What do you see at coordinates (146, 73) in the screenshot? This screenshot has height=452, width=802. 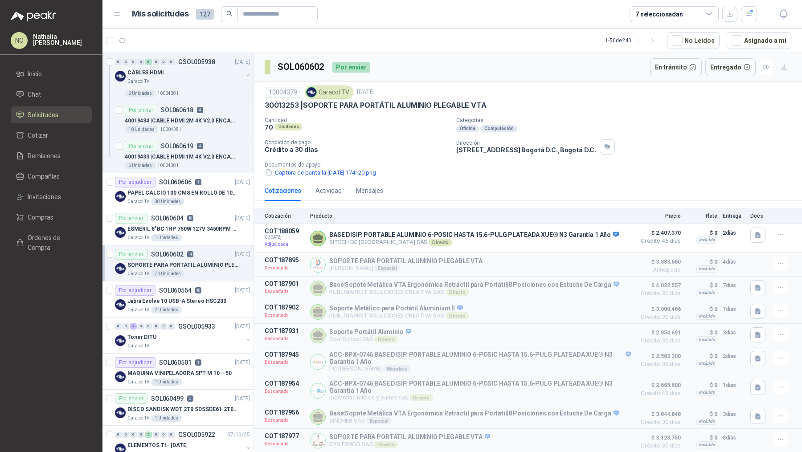 I see `p: CABLES HDMI` at bounding box center [146, 73].